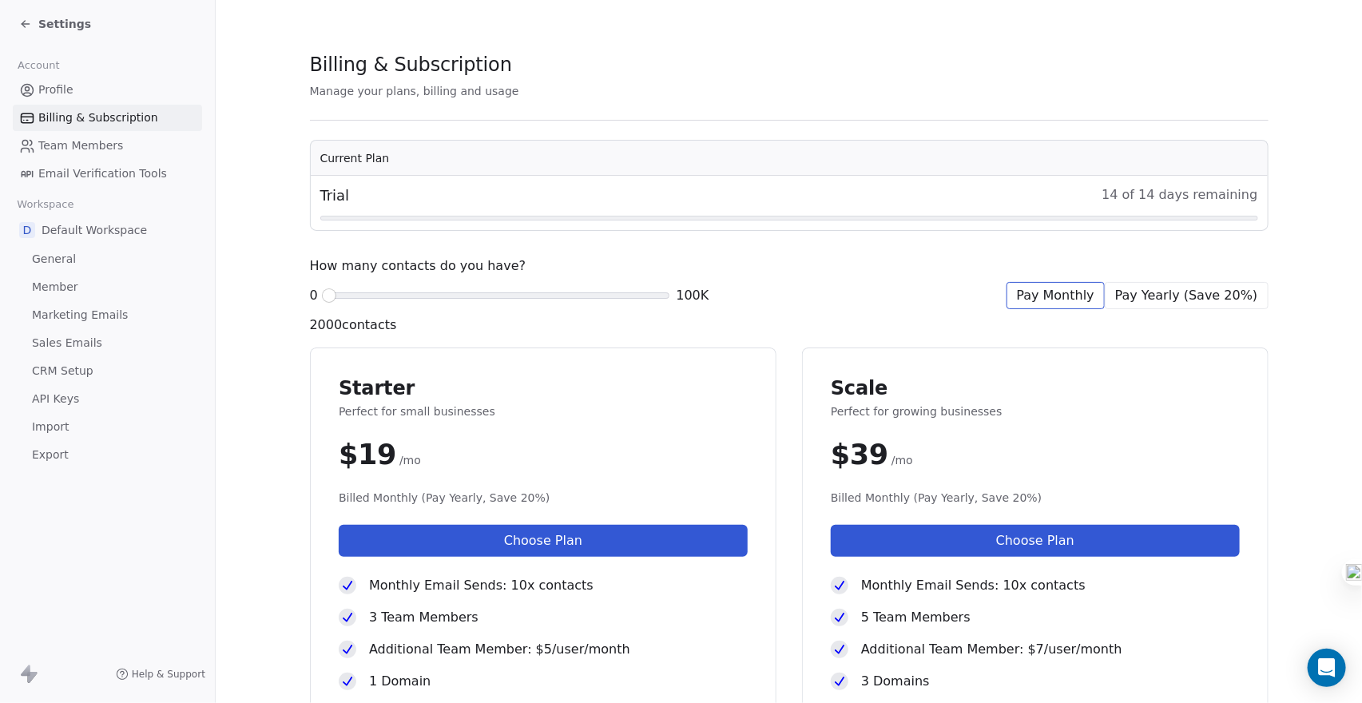 Image resolution: width=1362 pixels, height=703 pixels. I want to click on span: Pay Yearly (Save 20%), so click(1187, 296).